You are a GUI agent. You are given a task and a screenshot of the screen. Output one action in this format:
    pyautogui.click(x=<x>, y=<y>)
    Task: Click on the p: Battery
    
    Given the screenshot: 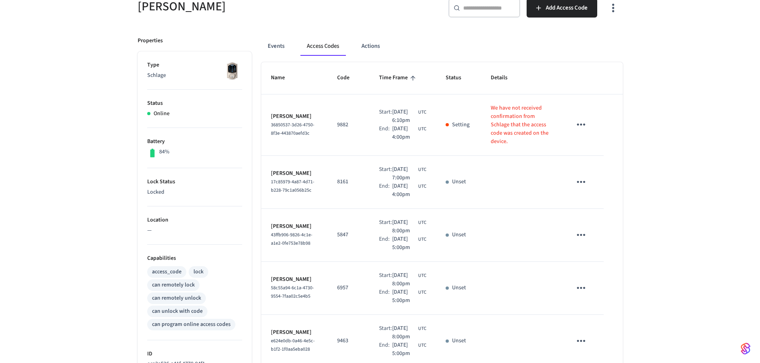 What is the action you would take?
    pyautogui.click(x=195, y=142)
    